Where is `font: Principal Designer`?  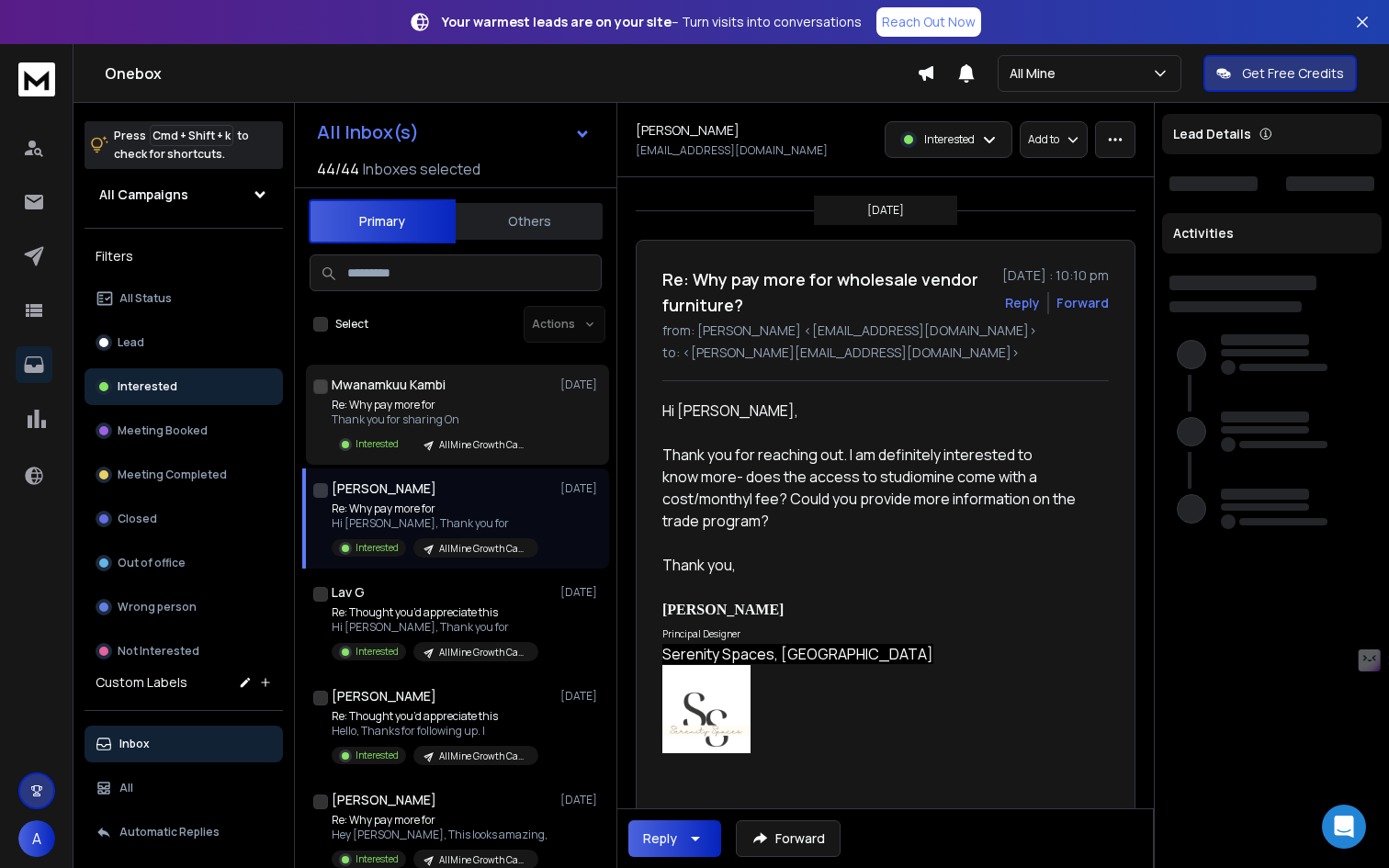 font: Principal Designer is located at coordinates (701, 634).